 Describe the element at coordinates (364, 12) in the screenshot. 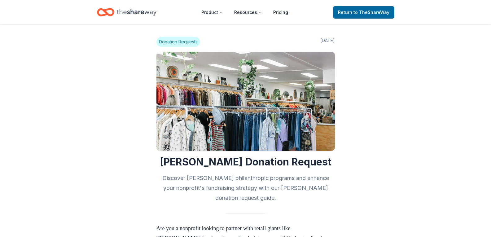

I see `span: Return` at that location.